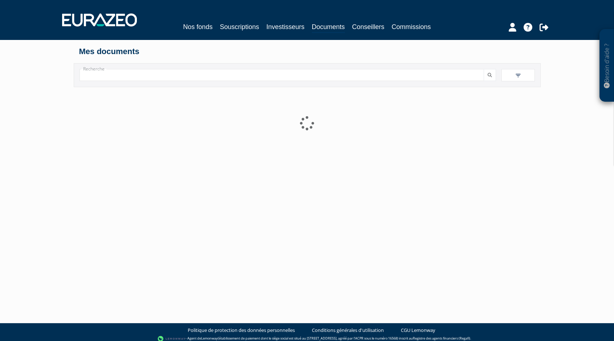 The image size is (614, 341). What do you see at coordinates (285, 27) in the screenshot?
I see `a: Investisseurs` at bounding box center [285, 27].